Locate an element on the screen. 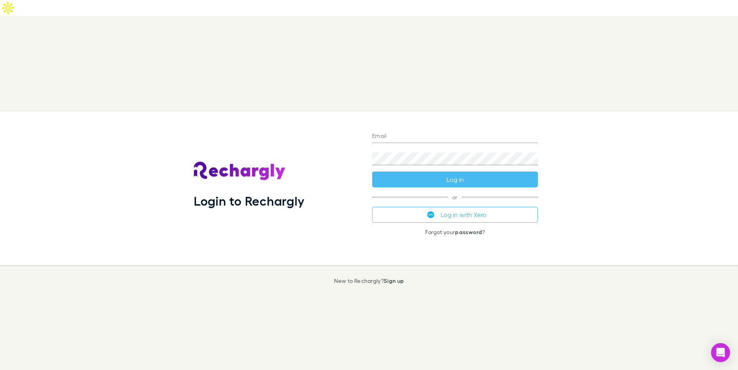 This screenshot has width=738, height=370. a: Sign up is located at coordinates (393, 281).